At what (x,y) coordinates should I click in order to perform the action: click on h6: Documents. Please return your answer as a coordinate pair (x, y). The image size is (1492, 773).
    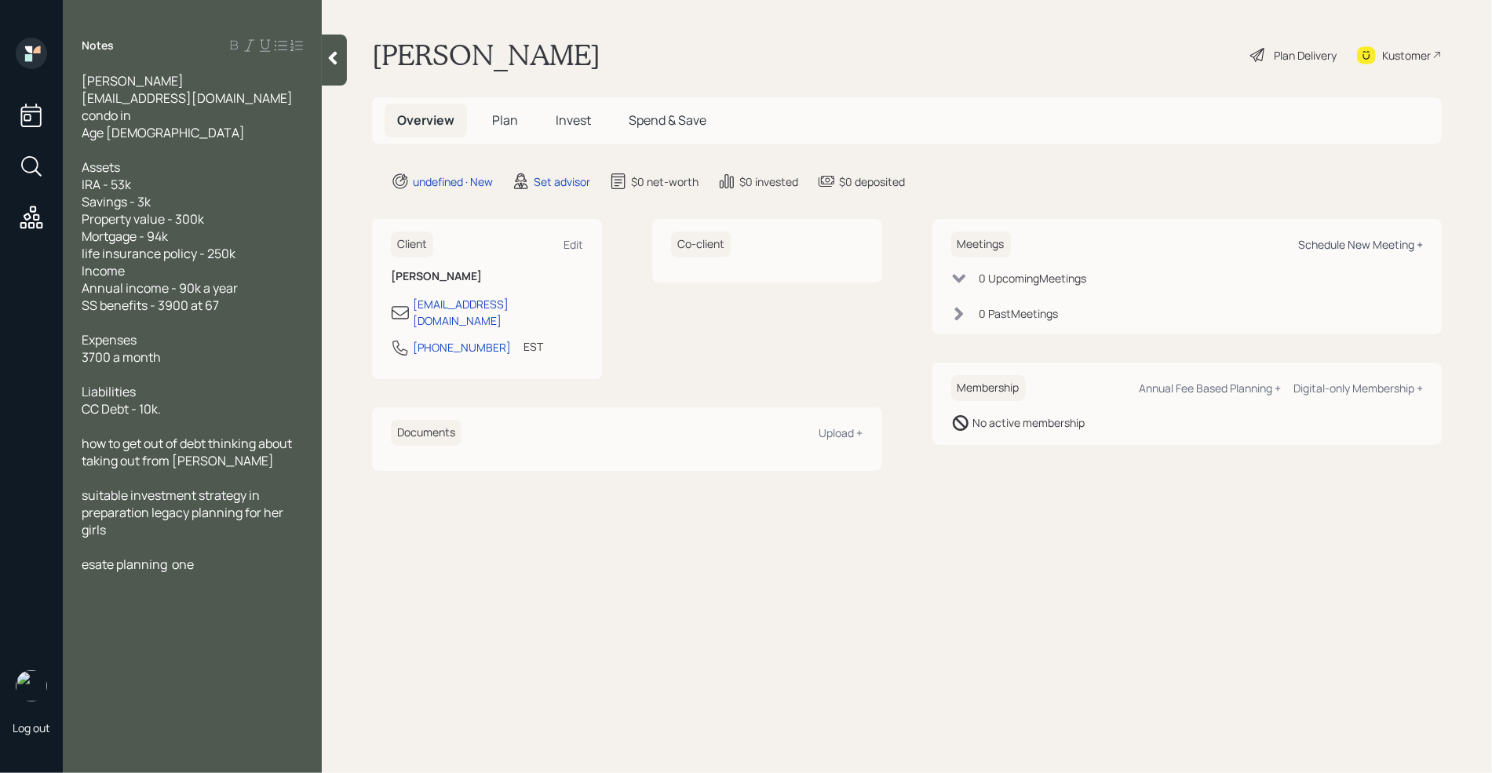
    Looking at the image, I should click on (426, 432).